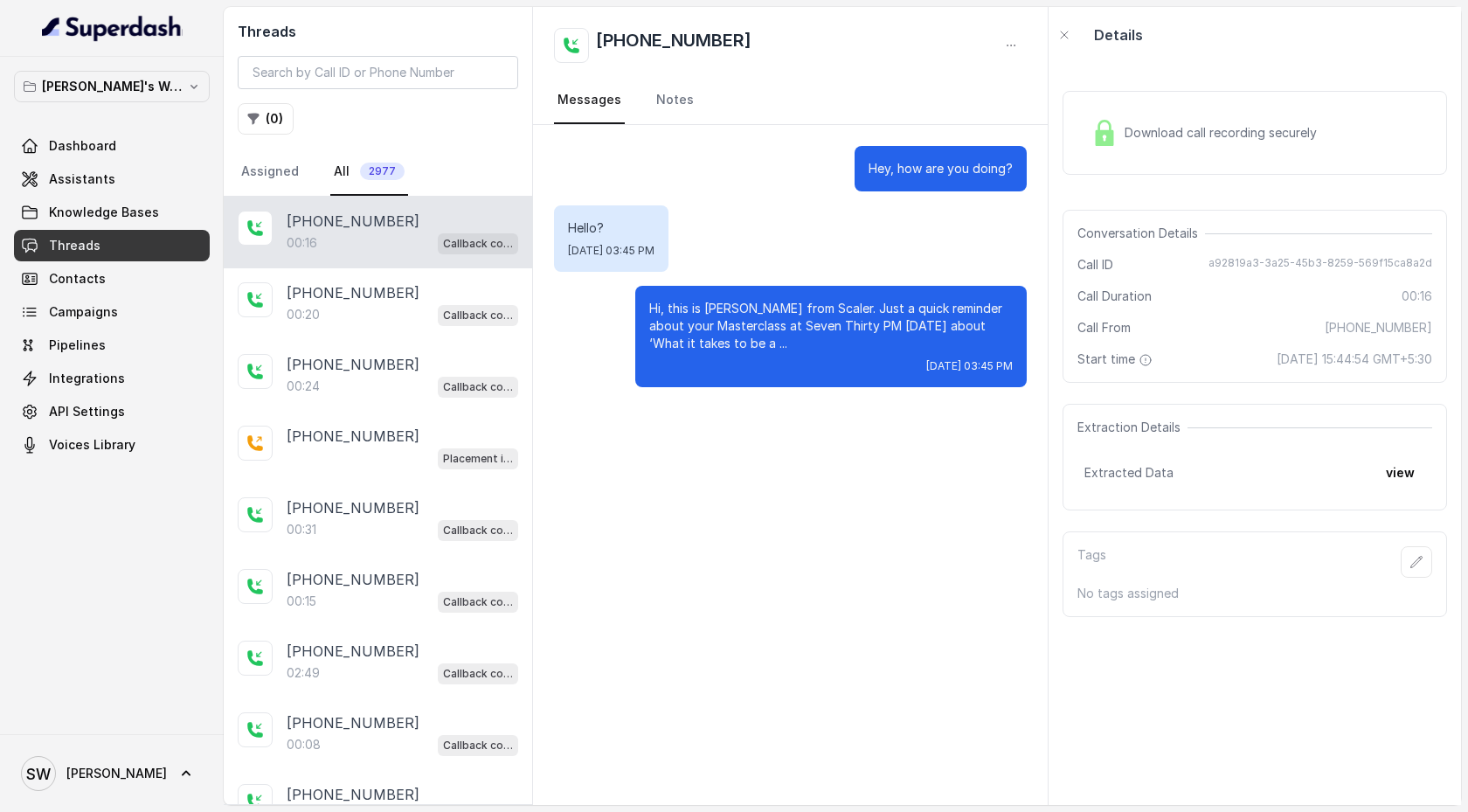  Describe the element at coordinates (76, 279) in the screenshot. I see `span: Contacts` at that location.